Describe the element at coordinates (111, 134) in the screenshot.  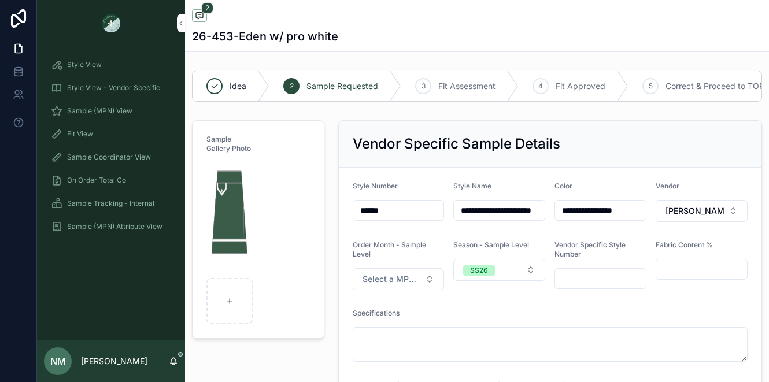
I see `a: Fit View` at that location.